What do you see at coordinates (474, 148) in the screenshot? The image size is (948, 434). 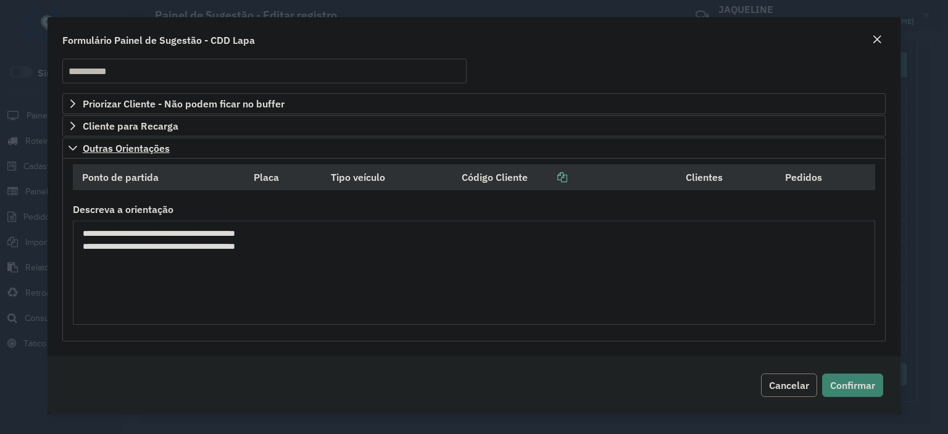 I see `a: Outras Orientações` at bounding box center [474, 148].